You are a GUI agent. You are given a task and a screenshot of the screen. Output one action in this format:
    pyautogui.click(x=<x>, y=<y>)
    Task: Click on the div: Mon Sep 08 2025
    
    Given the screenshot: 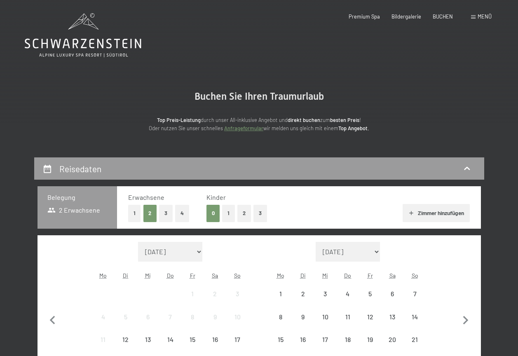 What is the action you would take?
    pyautogui.click(x=281, y=317)
    